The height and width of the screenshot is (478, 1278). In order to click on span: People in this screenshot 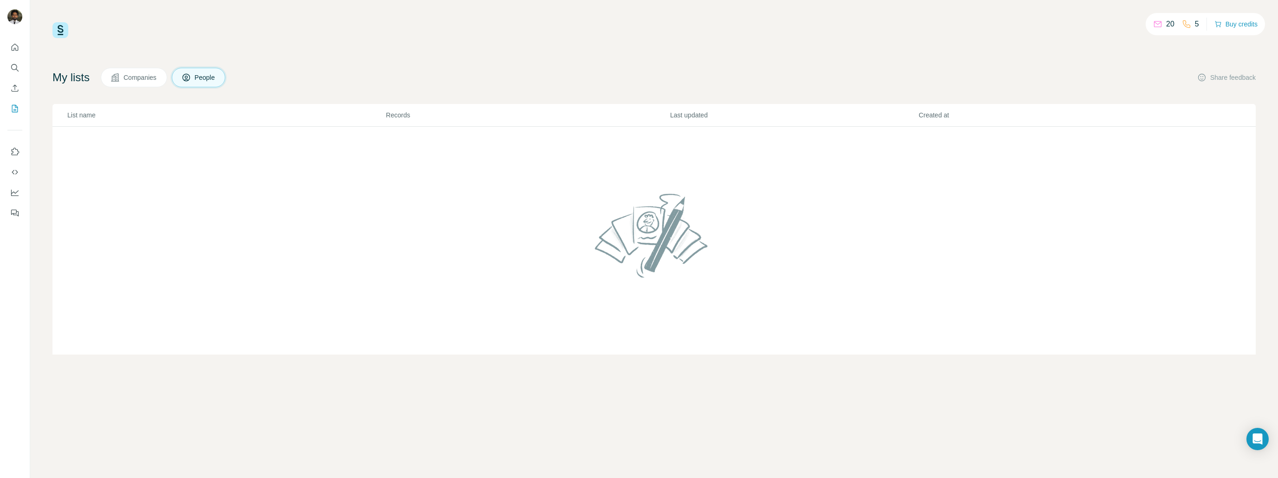, I will do `click(205, 78)`.